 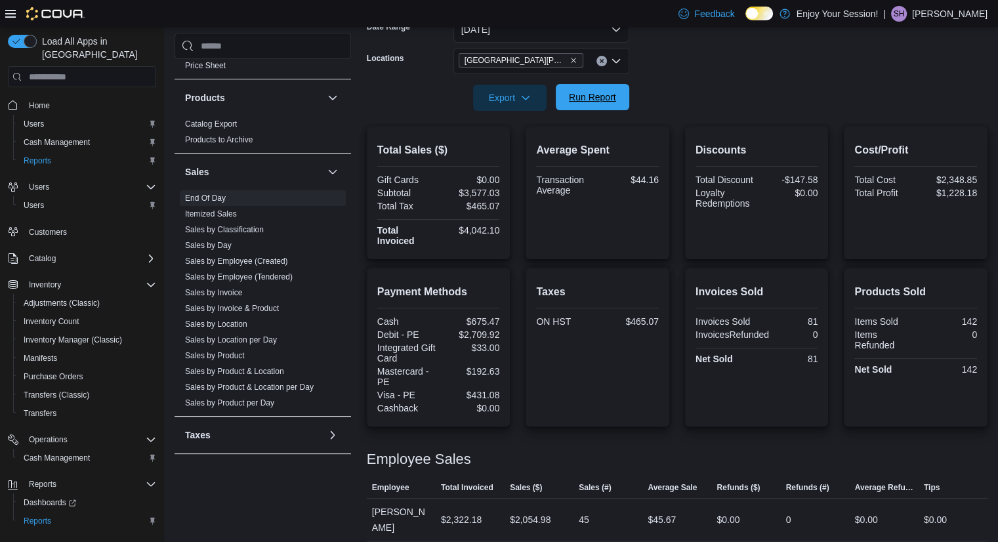 What do you see at coordinates (197, 172) in the screenshot?
I see `h3: Sales` at bounding box center [197, 172].